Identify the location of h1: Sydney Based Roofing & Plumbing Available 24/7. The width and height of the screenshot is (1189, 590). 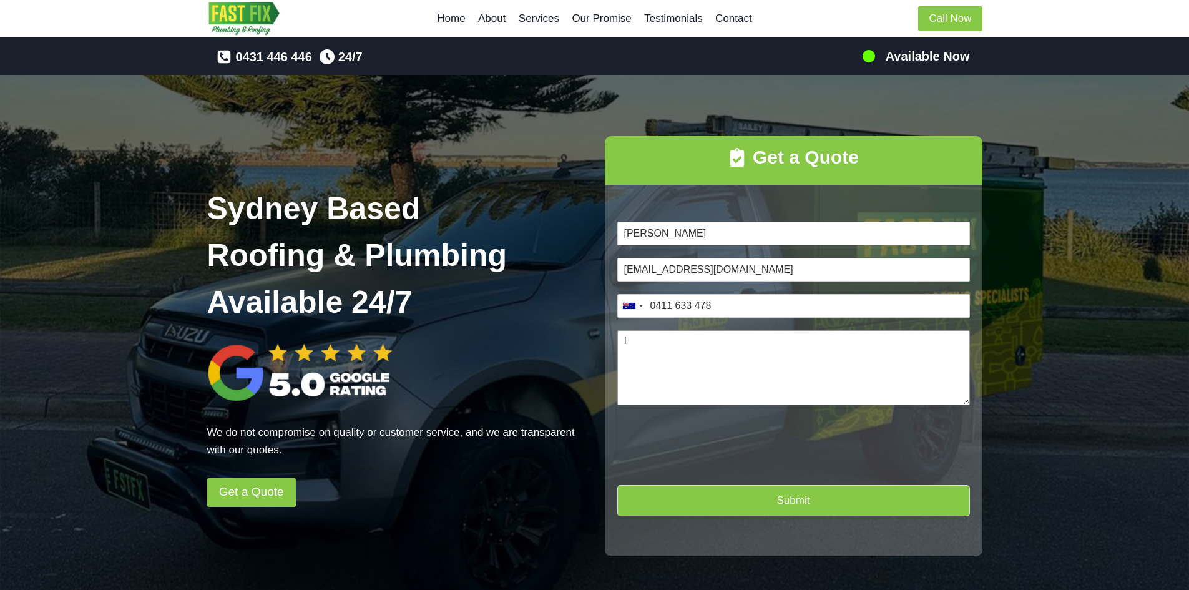
(396, 255).